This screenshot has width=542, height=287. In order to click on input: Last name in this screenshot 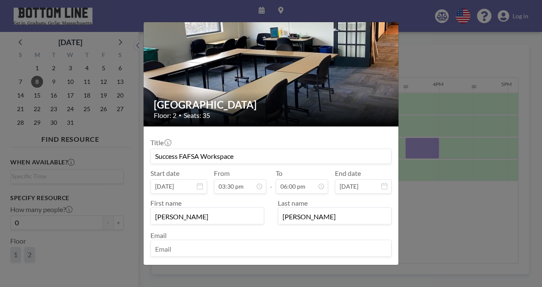, I will do `click(334, 217)`.